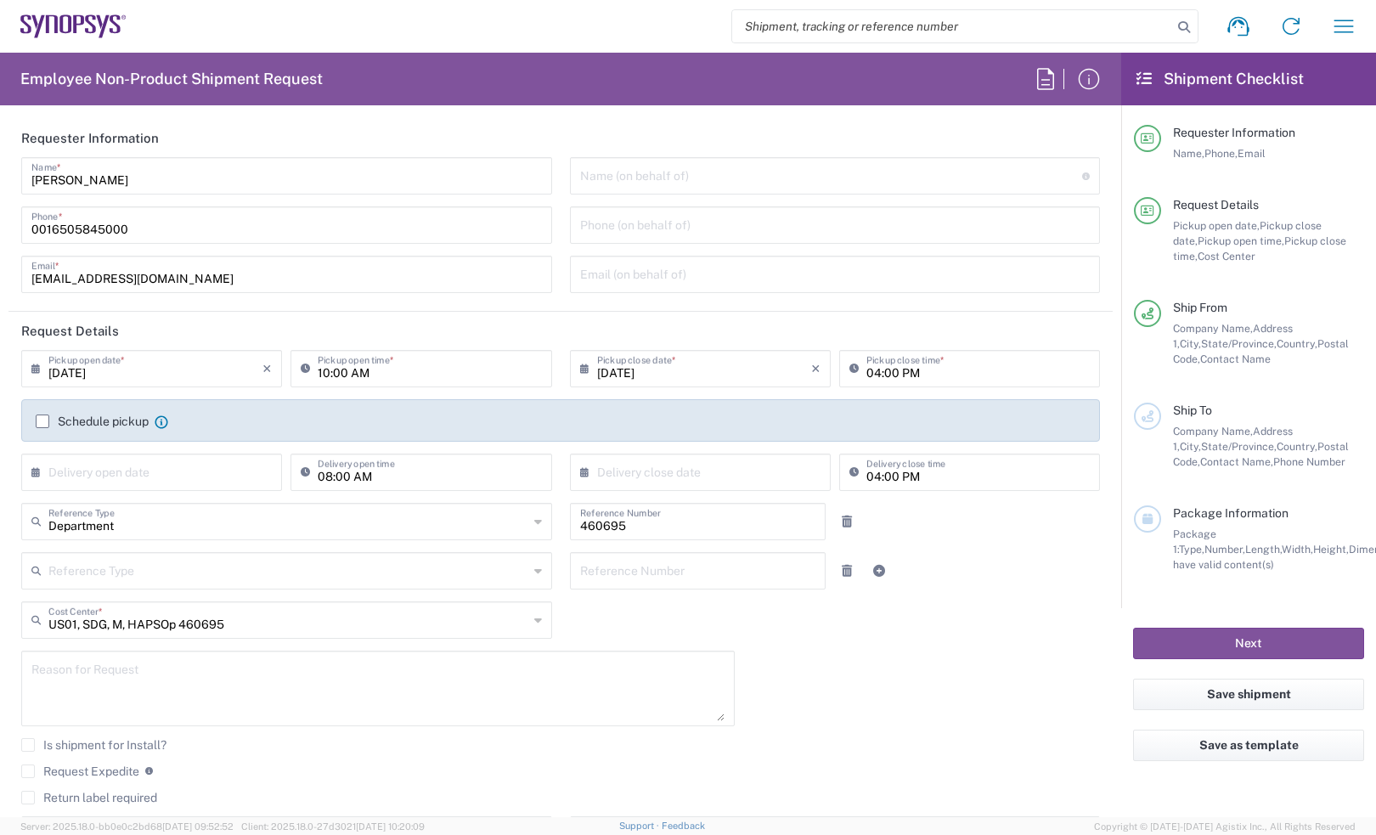 The width and height of the screenshot is (1376, 835). I want to click on span: Client: 2025.18.0-27d3021, so click(333, 826).